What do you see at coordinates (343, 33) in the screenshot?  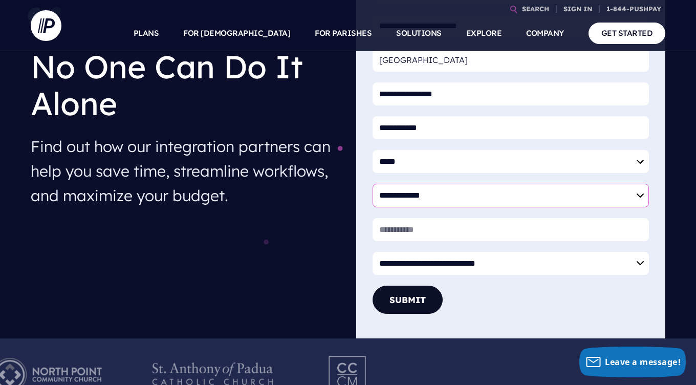 I see `a: FOR PARISHES` at bounding box center [343, 33].